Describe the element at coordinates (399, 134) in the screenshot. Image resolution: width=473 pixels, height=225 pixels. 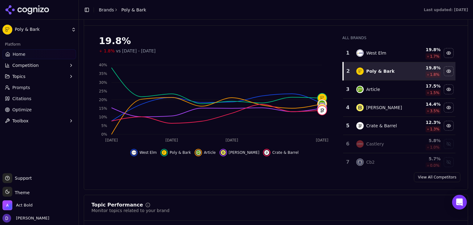
I see `div: Data table` at that location.